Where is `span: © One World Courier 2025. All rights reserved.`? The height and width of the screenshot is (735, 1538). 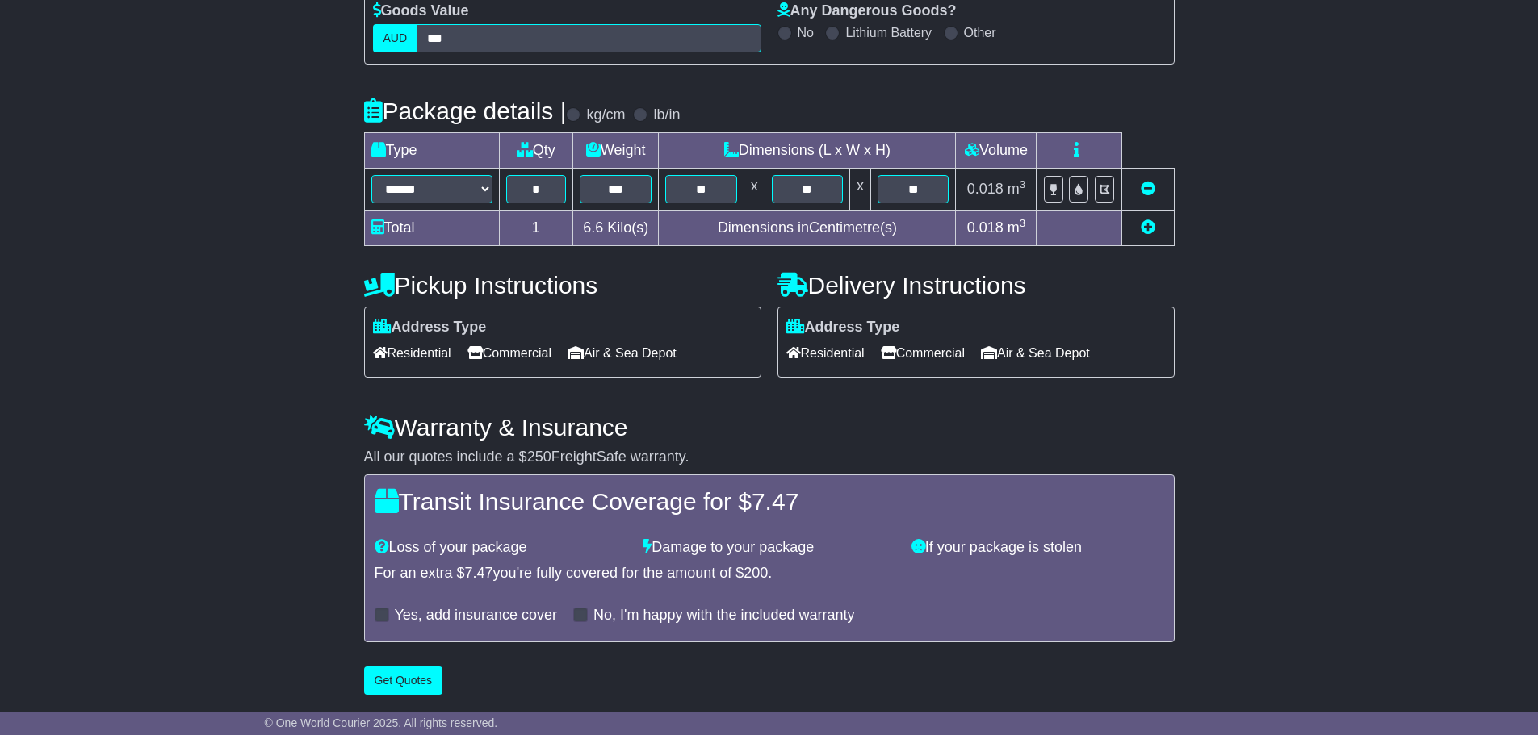 span: © One World Courier 2025. All rights reserved. is located at coordinates (381, 723).